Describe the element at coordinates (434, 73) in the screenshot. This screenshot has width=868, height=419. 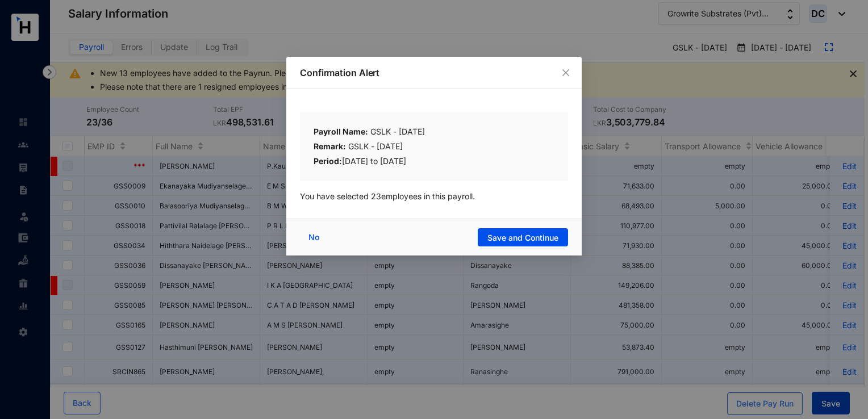
I see `p: Confirmation Alert` at that location.